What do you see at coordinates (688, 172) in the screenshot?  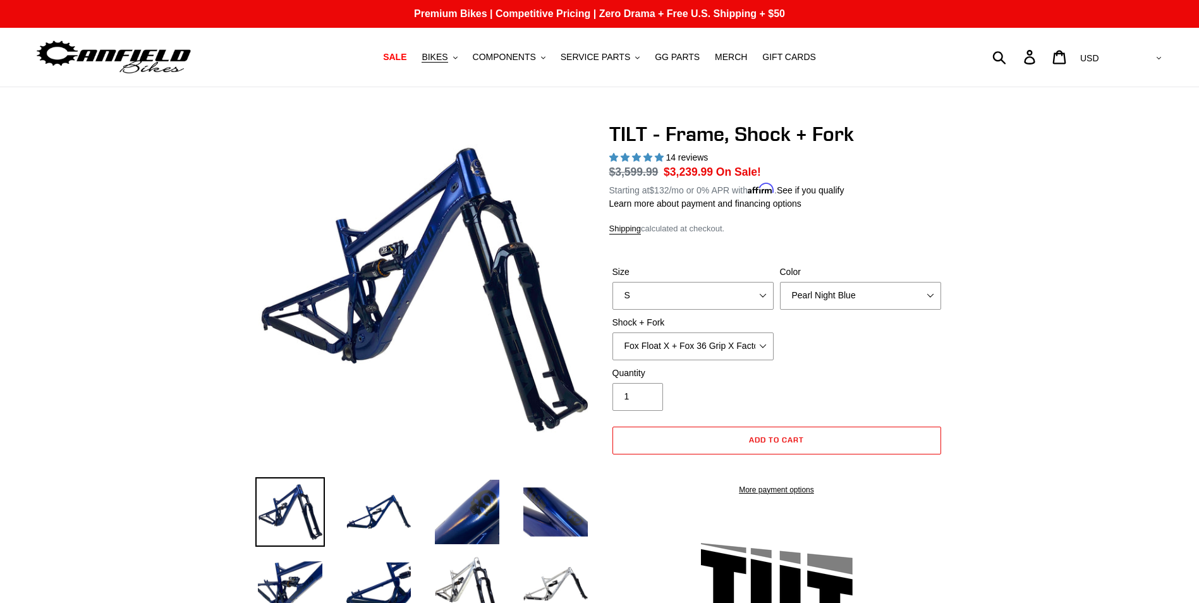 I see `span: $3,239.99` at bounding box center [688, 172].